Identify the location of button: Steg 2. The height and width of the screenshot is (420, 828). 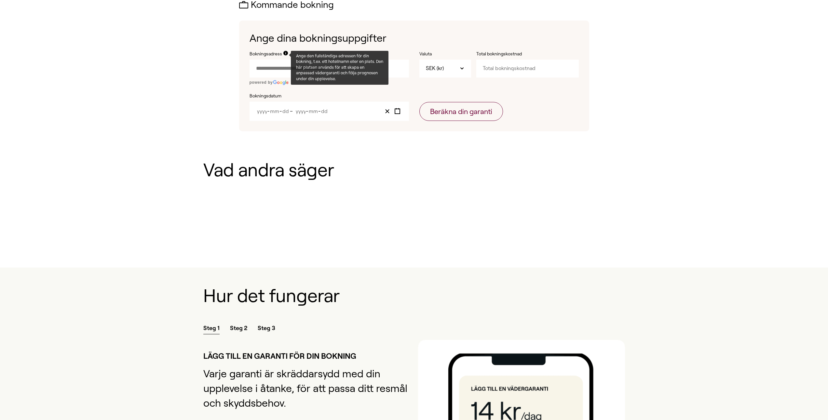
(244, 327).